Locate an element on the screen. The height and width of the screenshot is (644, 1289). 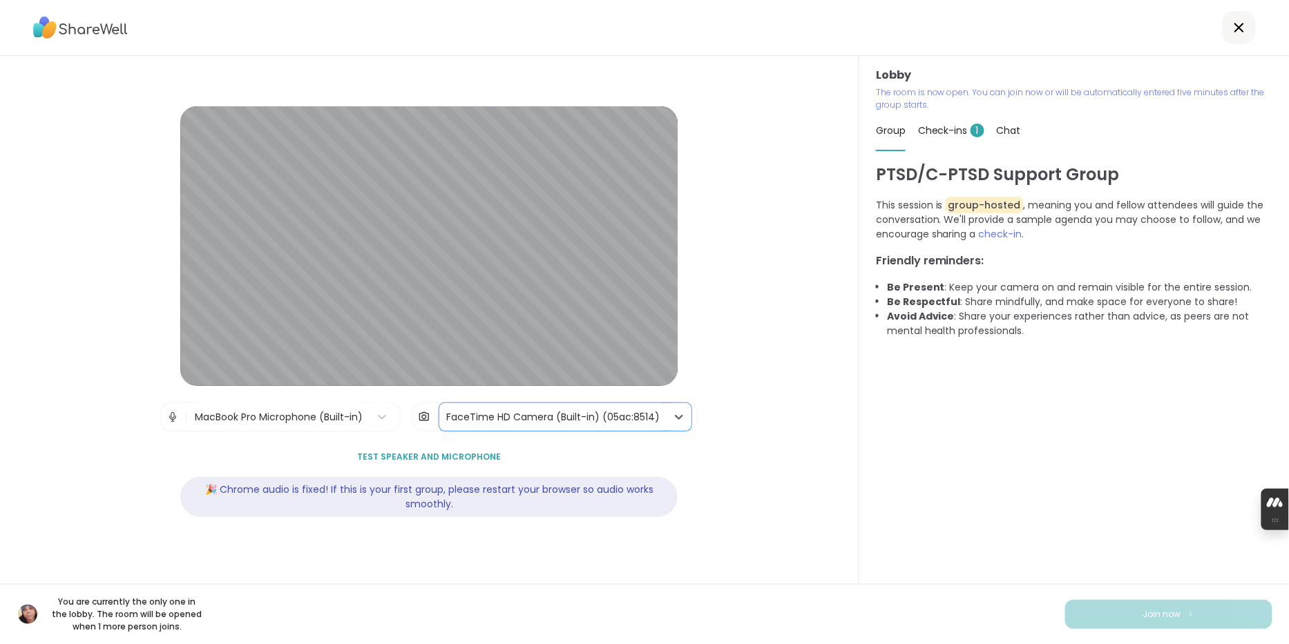
h3: Lobby is located at coordinates (1074, 75).